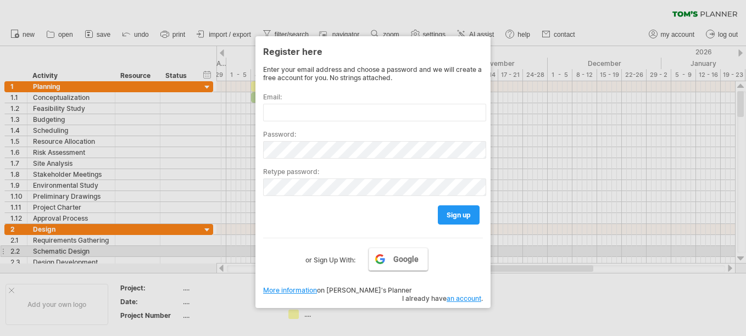 This screenshot has height=336, width=746. What do you see at coordinates (442, 298) in the screenshot?
I see `span: I already have .` at bounding box center [442, 298].